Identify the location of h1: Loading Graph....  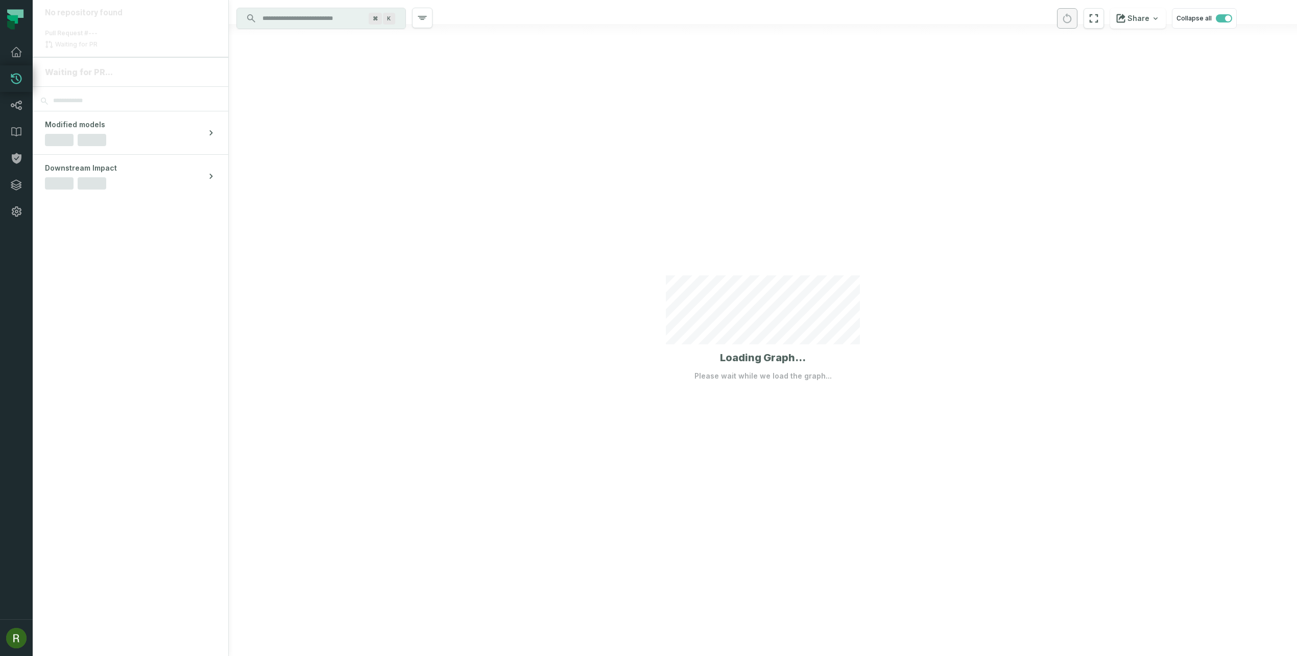
(763, 358).